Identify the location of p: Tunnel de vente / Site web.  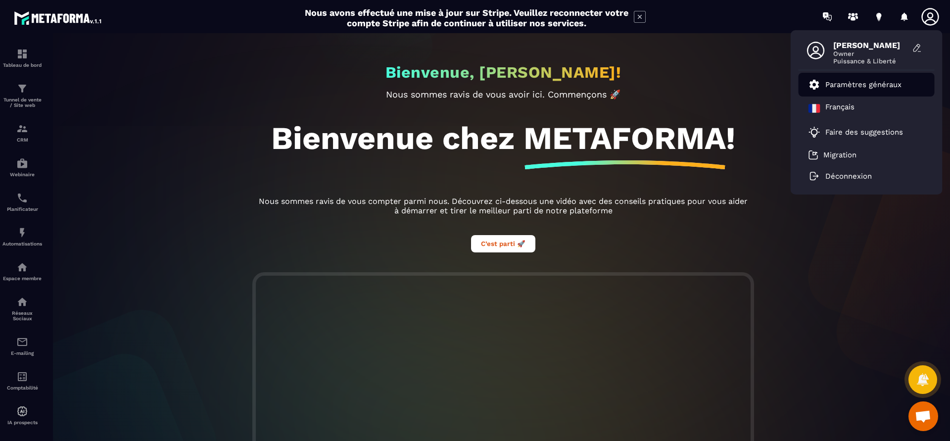
(22, 102).